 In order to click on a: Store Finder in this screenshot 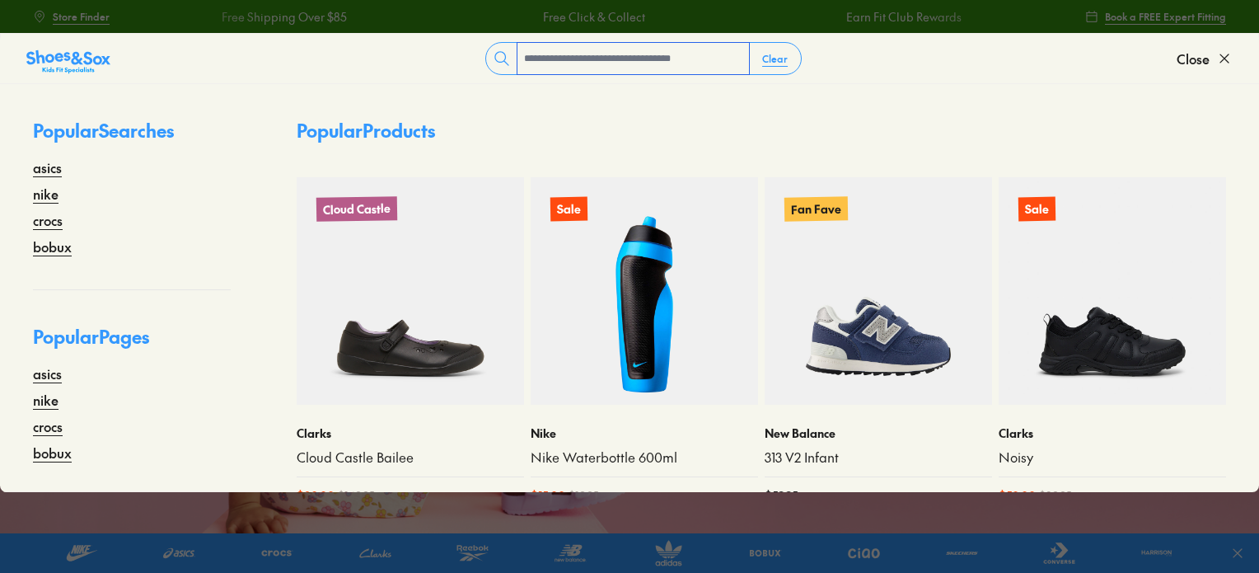, I will do `click(71, 16)`.